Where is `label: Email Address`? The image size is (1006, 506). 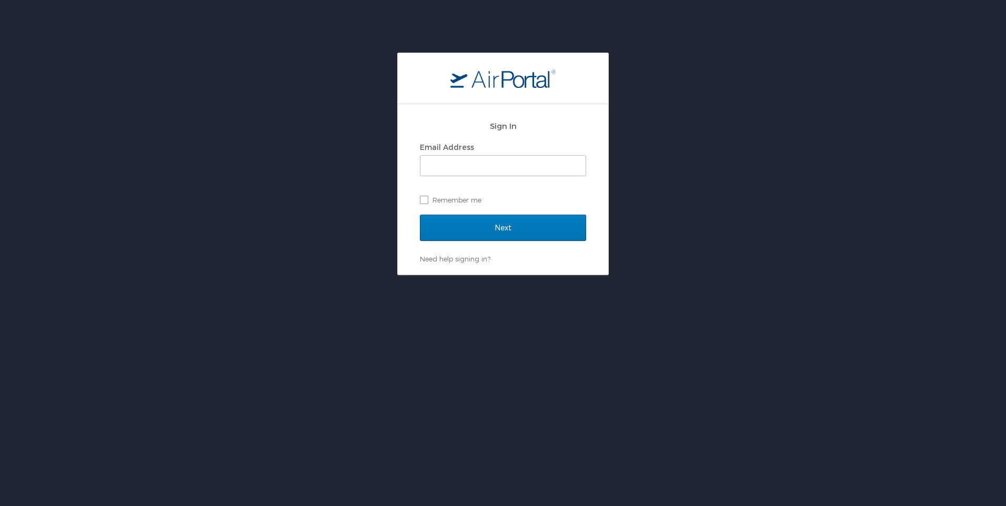
label: Email Address is located at coordinates (447, 147).